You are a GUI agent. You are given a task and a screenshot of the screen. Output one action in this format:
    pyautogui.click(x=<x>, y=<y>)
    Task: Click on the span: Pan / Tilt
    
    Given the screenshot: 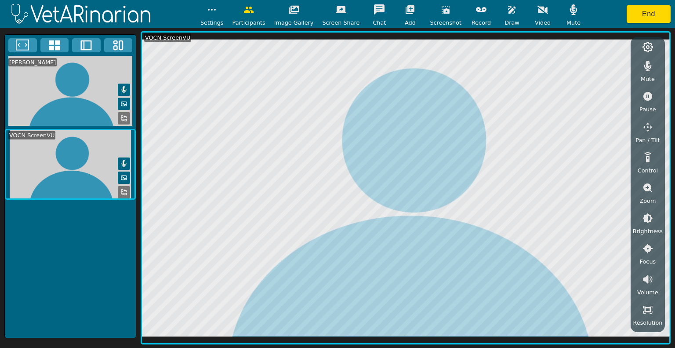 What is the action you would take?
    pyautogui.click(x=647, y=140)
    